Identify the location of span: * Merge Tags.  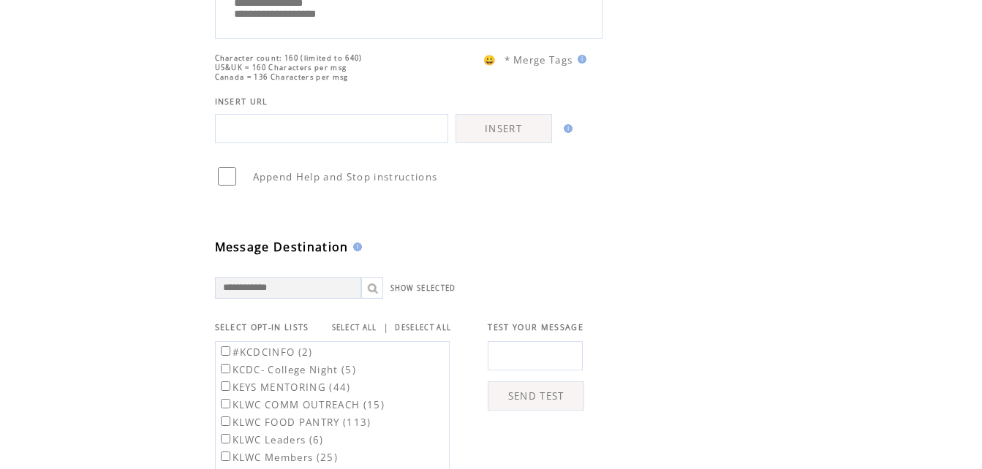
(539, 60).